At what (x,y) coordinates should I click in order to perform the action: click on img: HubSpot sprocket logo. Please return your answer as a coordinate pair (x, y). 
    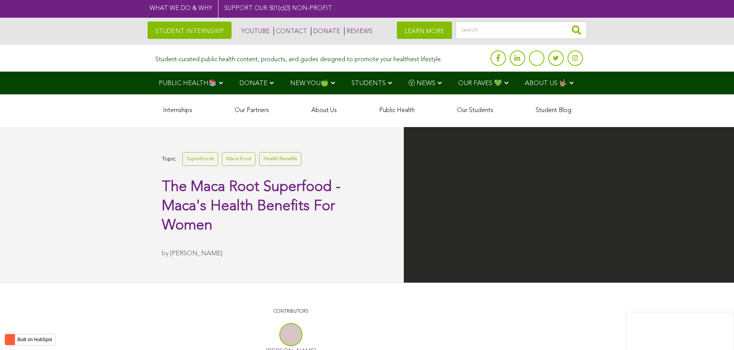
    Looking at the image, I should click on (10, 340).